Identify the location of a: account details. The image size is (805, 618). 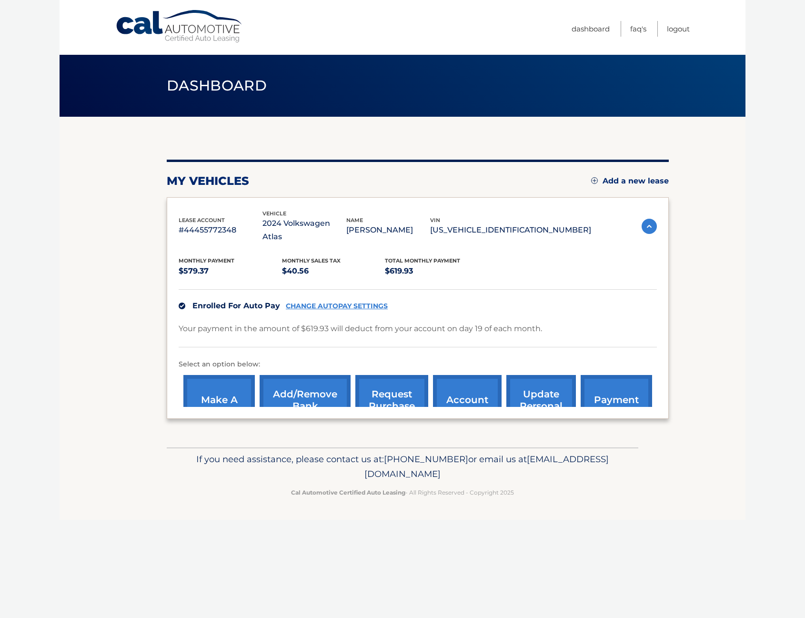
(467, 406).